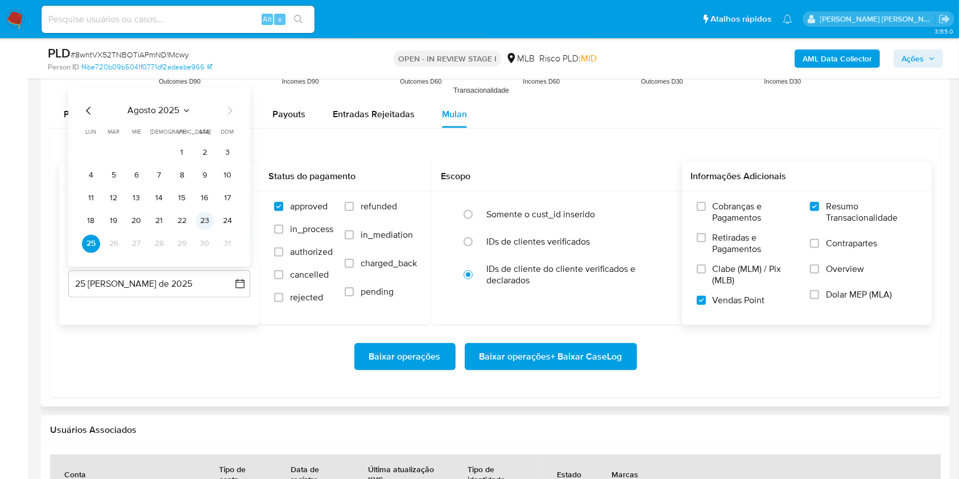 The image size is (959, 479). What do you see at coordinates (740, 19) in the screenshot?
I see `span: Atalhos rápidos` at bounding box center [740, 19].